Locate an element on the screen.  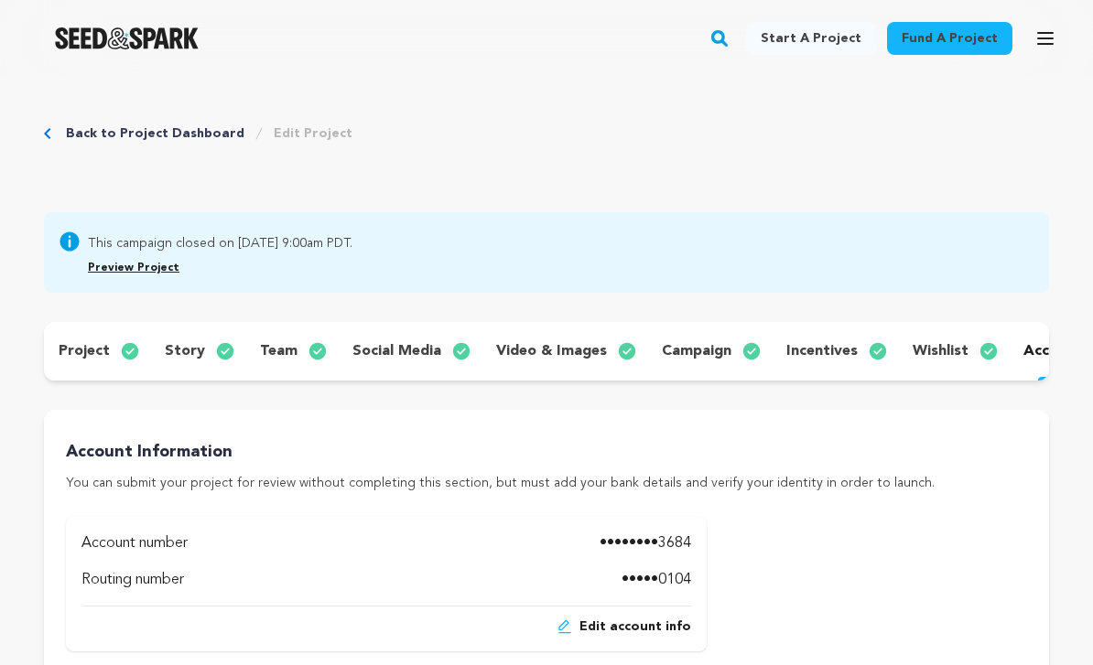
p: Account number is located at coordinates (135, 544).